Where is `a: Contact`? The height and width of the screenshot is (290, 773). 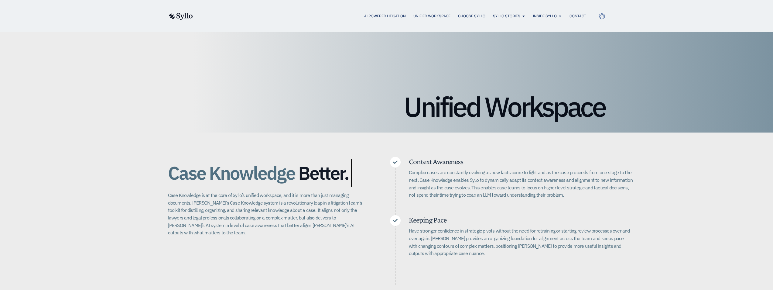 a: Contact is located at coordinates (577, 16).